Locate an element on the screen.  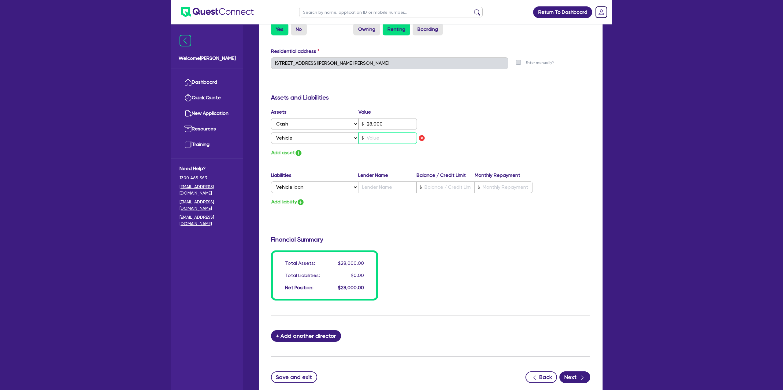
button: Add liability is located at coordinates (288, 202).